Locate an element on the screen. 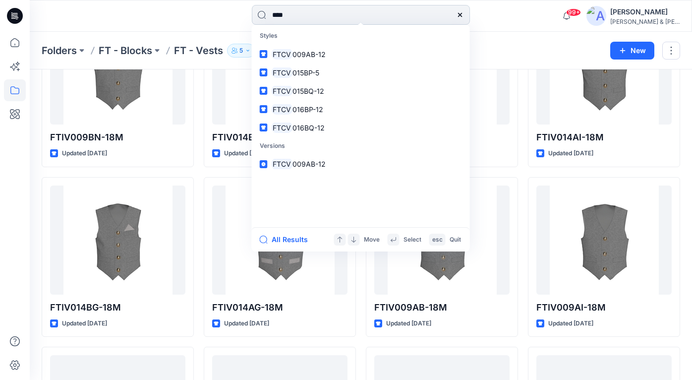  p: FT - Vests is located at coordinates (198, 51).